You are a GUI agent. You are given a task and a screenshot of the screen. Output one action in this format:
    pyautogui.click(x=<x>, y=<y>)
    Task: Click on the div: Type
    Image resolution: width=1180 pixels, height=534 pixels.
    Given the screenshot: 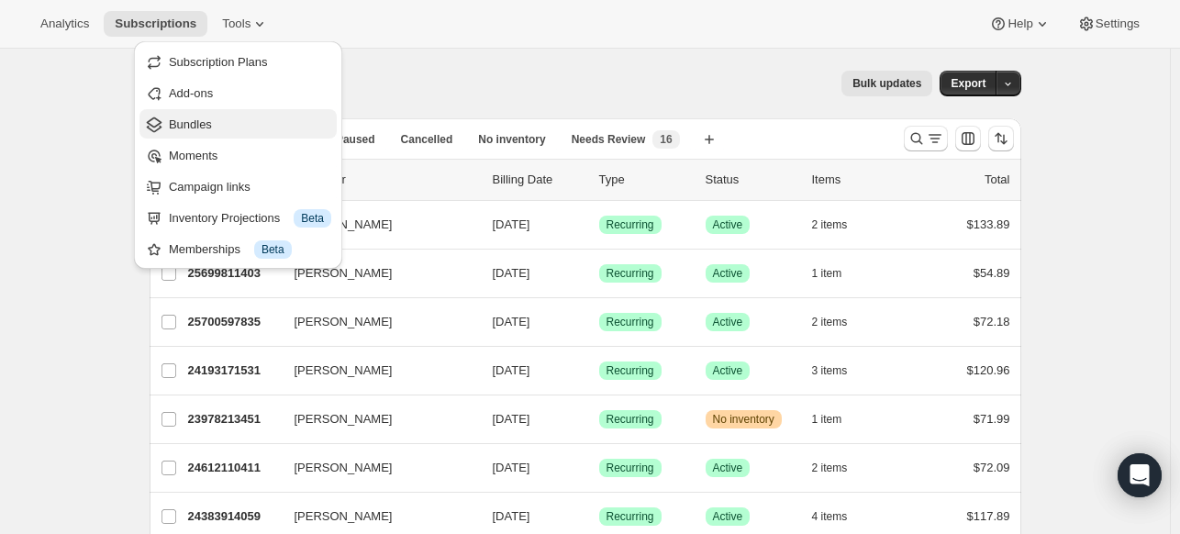 What is the action you would take?
    pyautogui.click(x=645, y=180)
    